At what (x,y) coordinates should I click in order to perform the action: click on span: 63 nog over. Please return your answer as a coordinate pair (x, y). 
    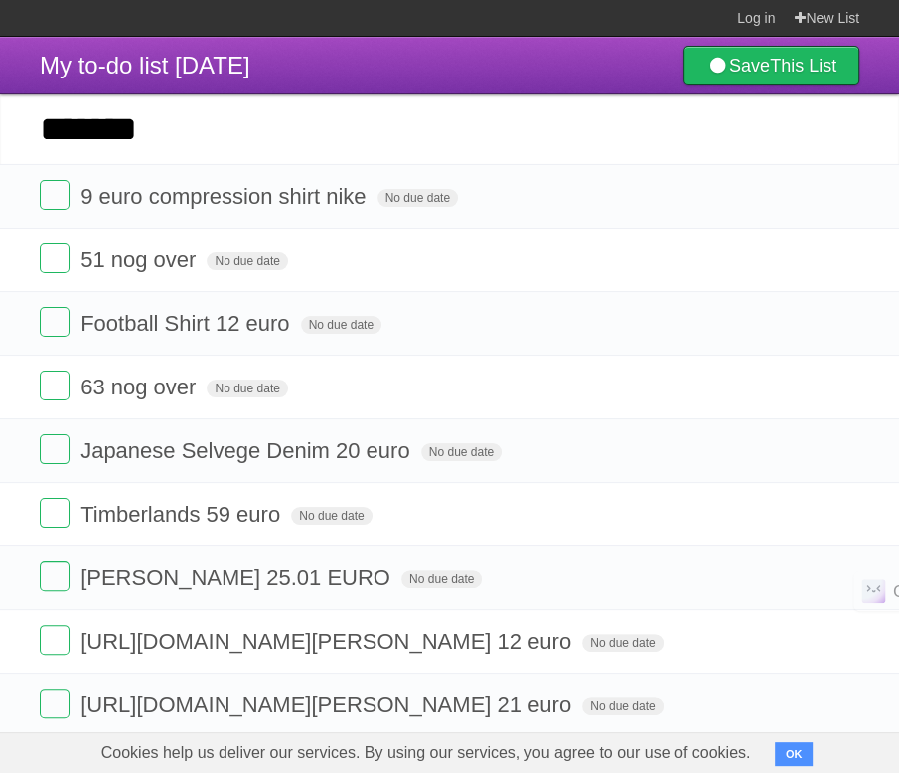
    Looking at the image, I should click on (140, 386).